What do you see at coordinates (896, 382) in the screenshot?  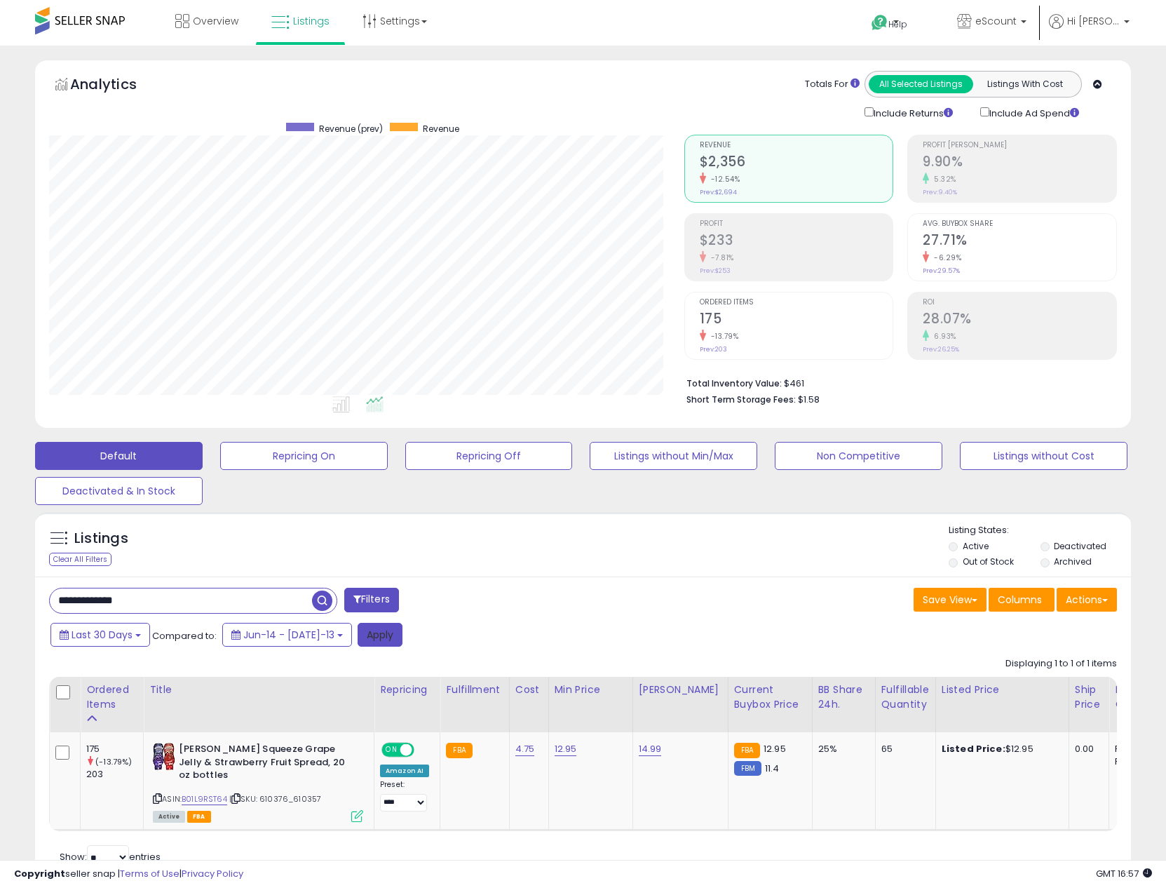 I see `li: $461` at bounding box center [896, 382].